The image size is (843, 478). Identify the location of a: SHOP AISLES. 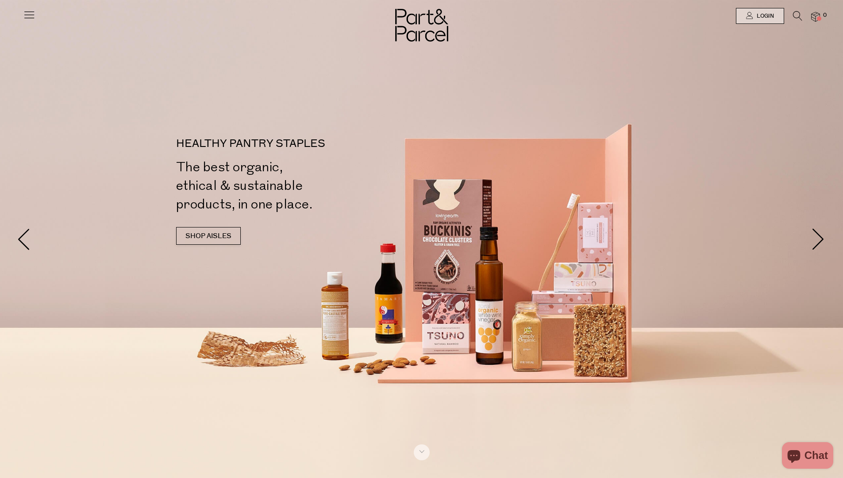
(208, 236).